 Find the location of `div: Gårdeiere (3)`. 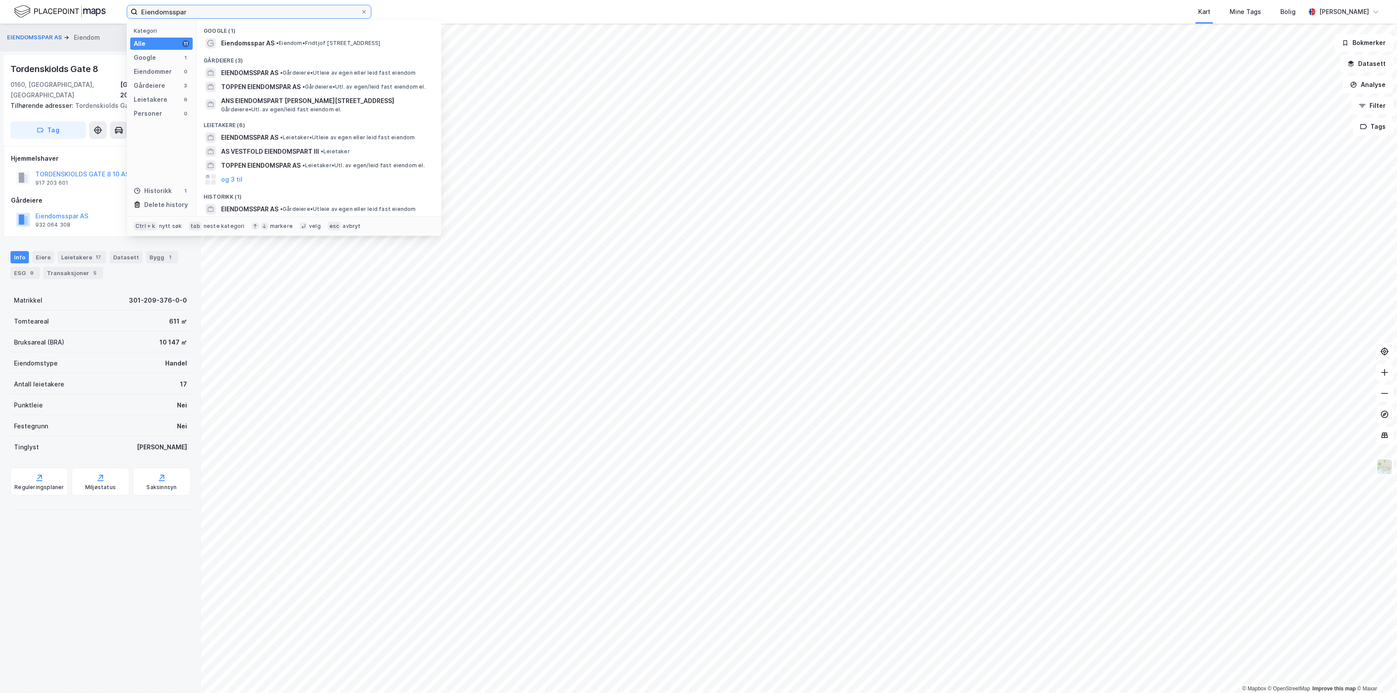

div: Gårdeiere (3) is located at coordinates (319, 58).